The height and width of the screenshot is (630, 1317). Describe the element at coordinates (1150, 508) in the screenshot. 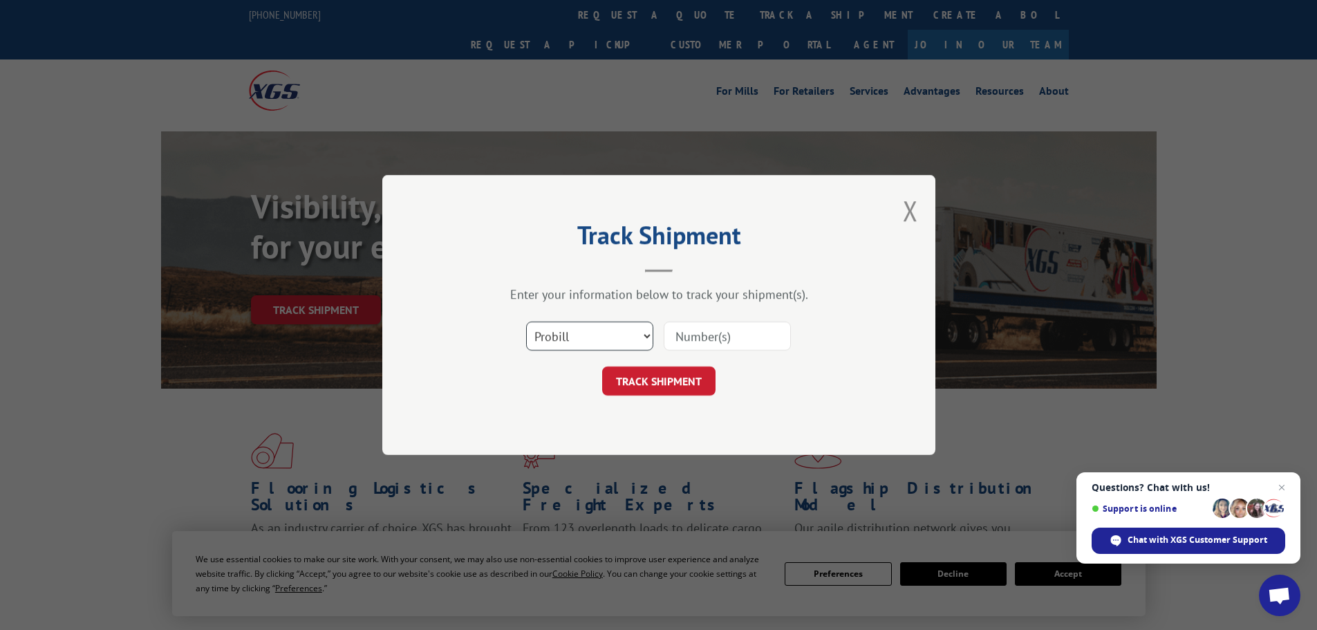

I see `span: Support is online` at that location.